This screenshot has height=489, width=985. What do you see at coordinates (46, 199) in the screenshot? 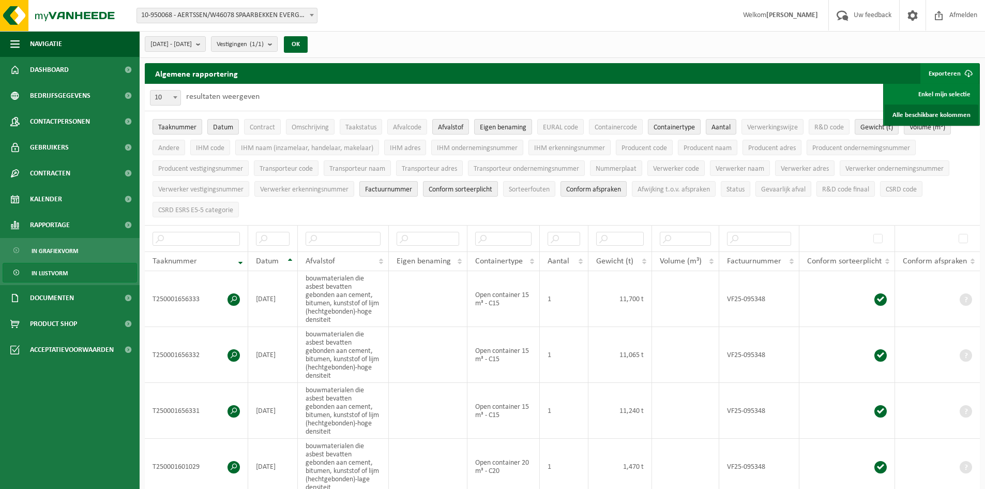
I see `span: Kalender` at bounding box center [46, 199].